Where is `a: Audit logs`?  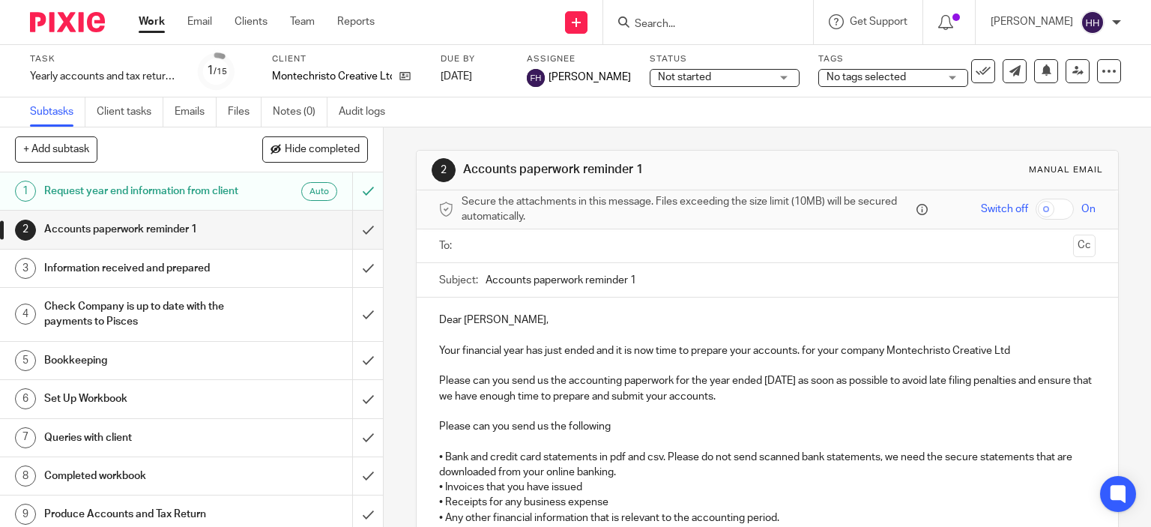
a: Audit logs is located at coordinates (367, 112).